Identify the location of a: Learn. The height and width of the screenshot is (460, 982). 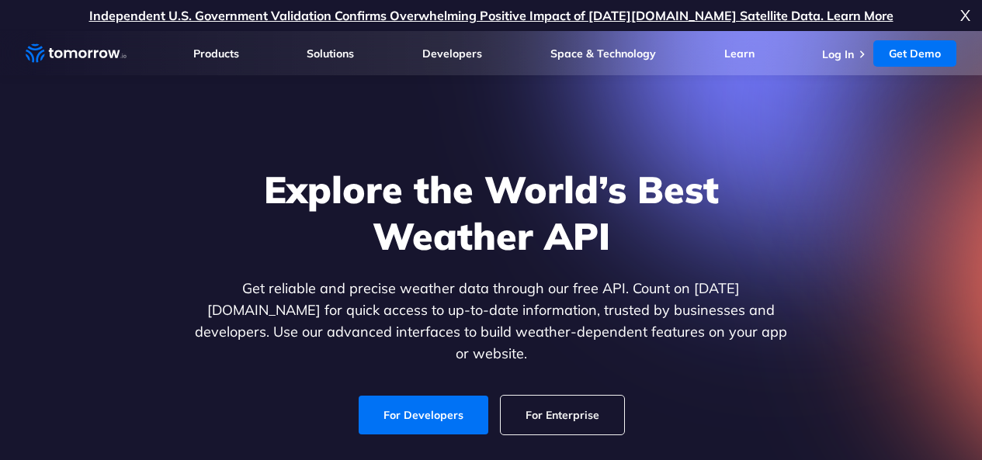
(739, 54).